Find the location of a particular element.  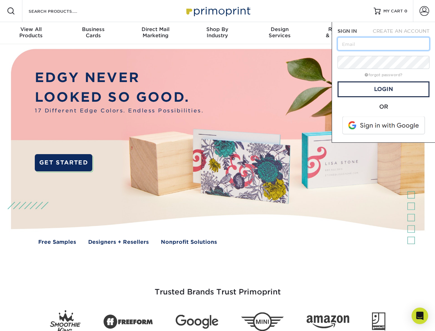

h3: Trusted Brands Trust Primoprint is located at coordinates (218, 288).